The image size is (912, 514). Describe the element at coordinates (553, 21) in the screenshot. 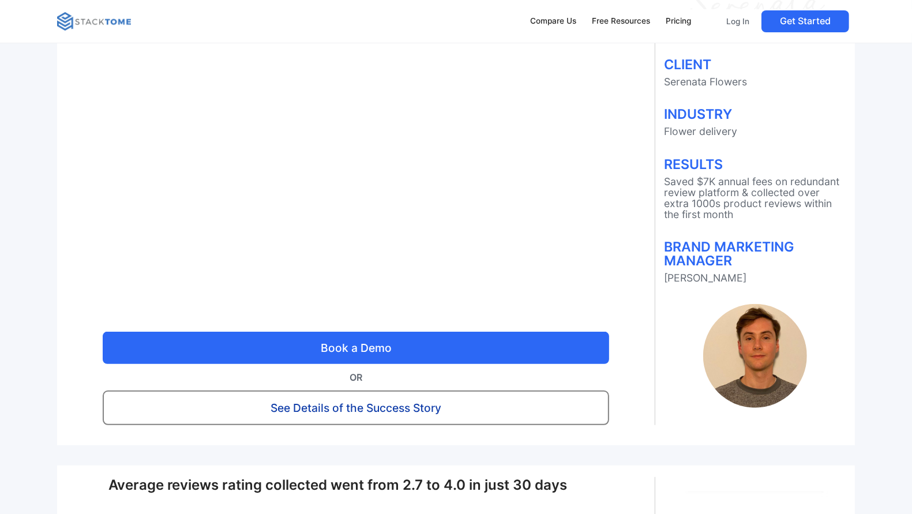

I see `div: Compare Us` at that location.